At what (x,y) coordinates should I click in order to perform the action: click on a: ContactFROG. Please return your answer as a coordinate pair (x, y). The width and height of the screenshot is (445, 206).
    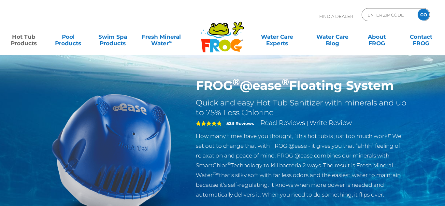
    Looking at the image, I should click on (421, 37).